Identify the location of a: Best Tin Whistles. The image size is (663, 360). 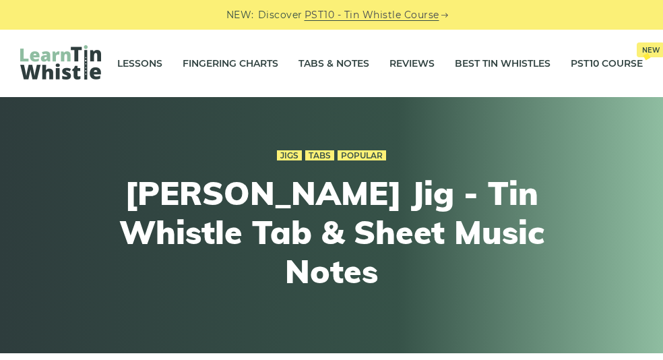
(503, 63).